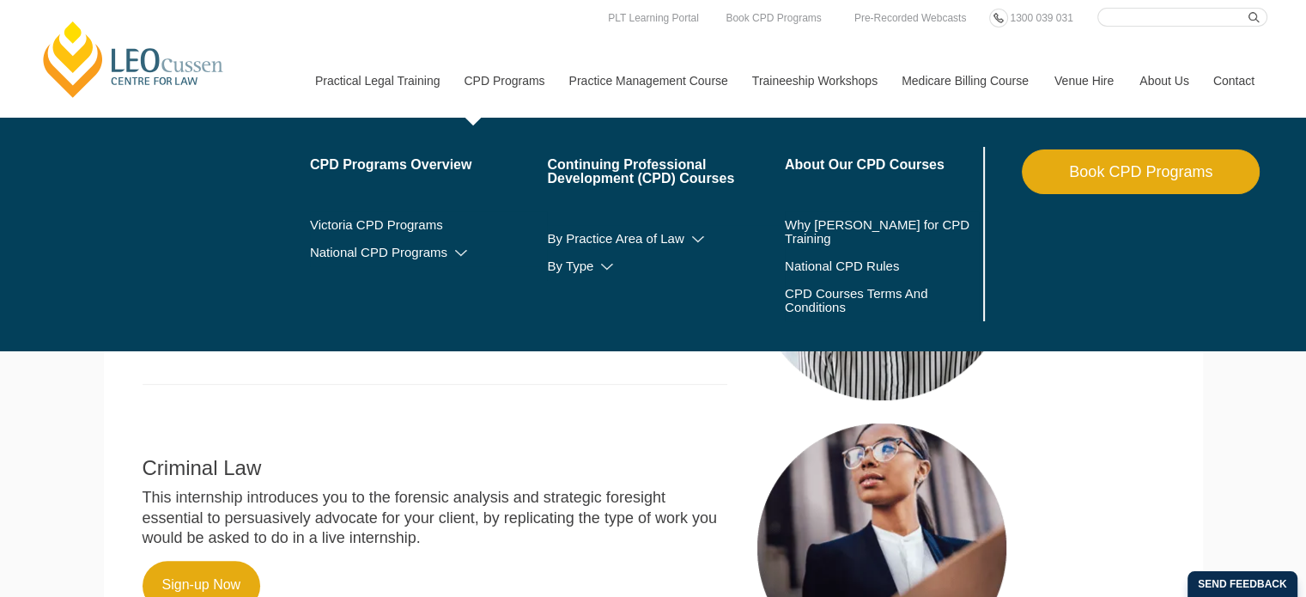  I want to click on p: This internship introduces you to the forensic analysis and strategic foresight essential to pers..., so click(435, 518).